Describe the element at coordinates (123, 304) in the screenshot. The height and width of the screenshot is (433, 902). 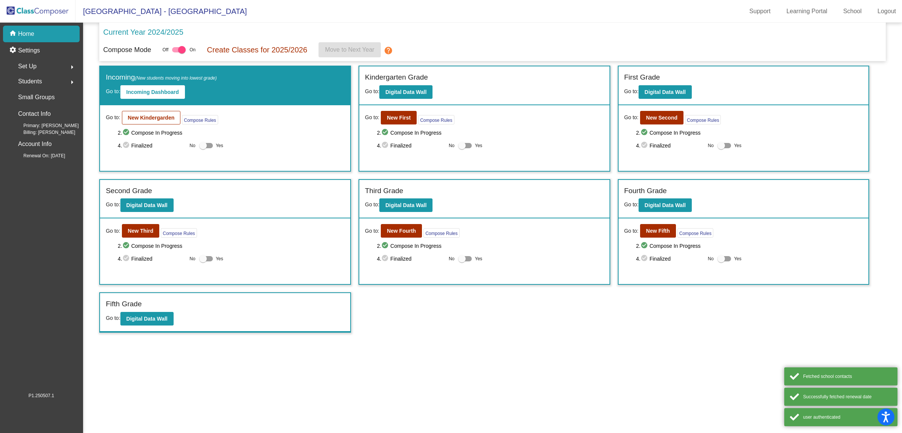
I see `label: Fifth Grade` at that location.